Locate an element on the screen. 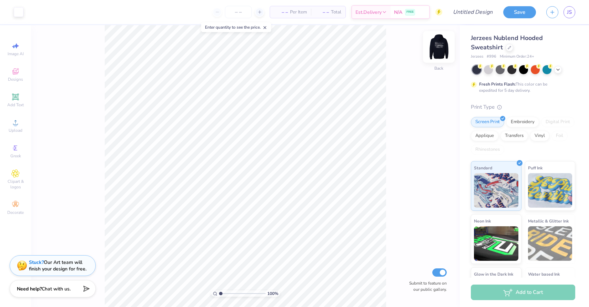 The width and height of the screenshot is (589, 307). span: Chat with us. is located at coordinates (56, 288).